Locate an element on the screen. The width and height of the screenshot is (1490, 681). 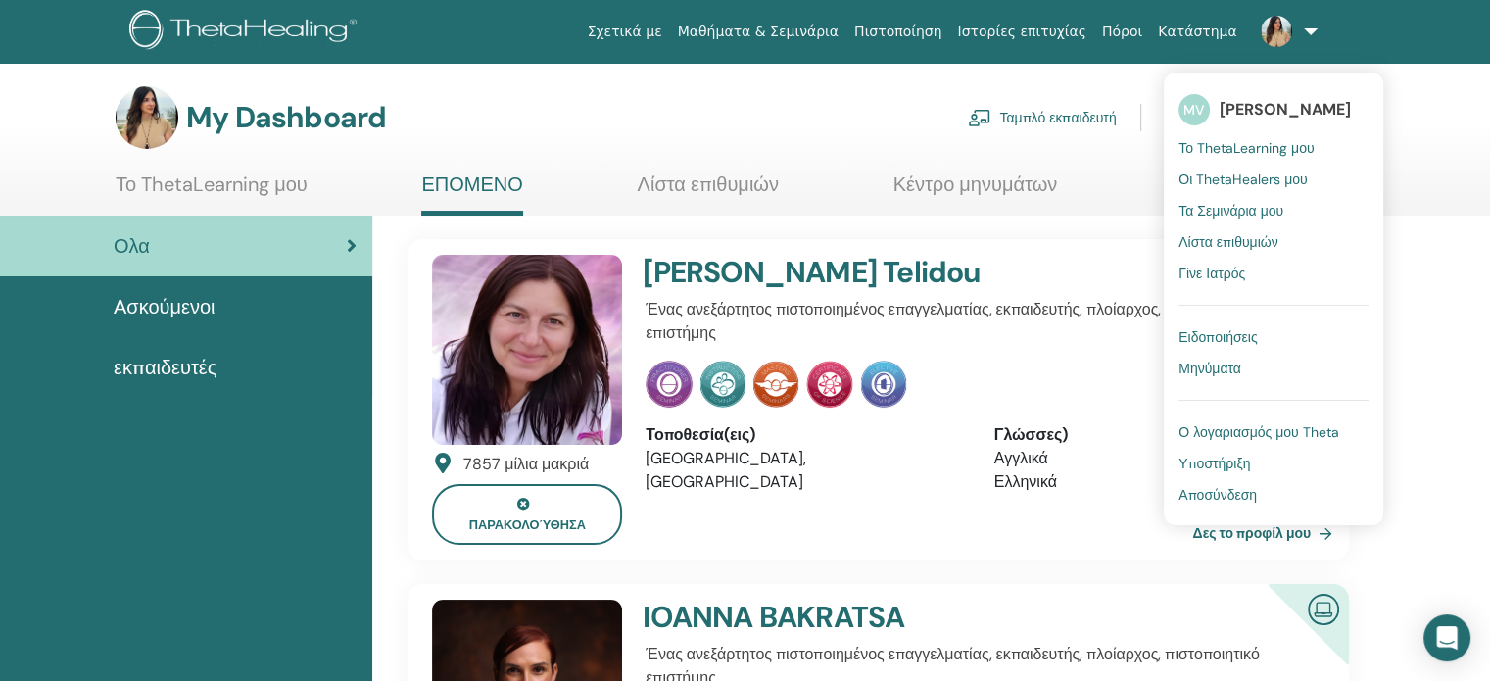
a: Μηνύματα is located at coordinates (1273, 368).